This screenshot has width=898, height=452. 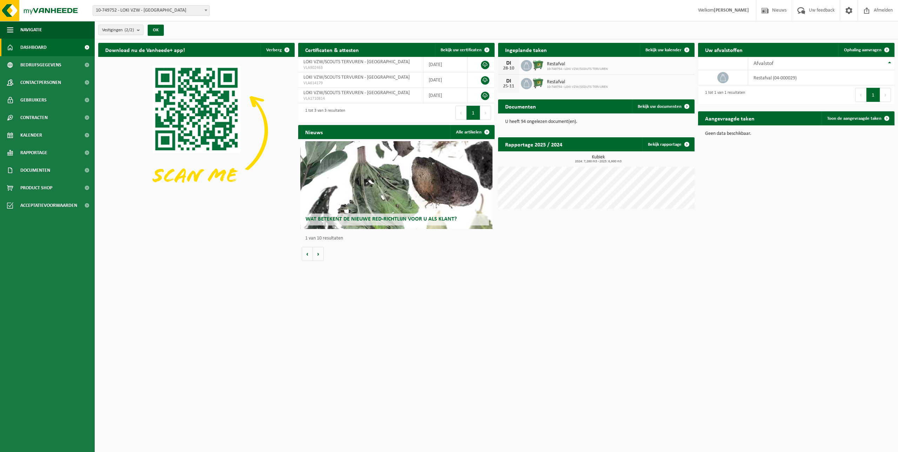 What do you see at coordinates (35, 170) in the screenshot?
I see `span: Documenten` at bounding box center [35, 170].